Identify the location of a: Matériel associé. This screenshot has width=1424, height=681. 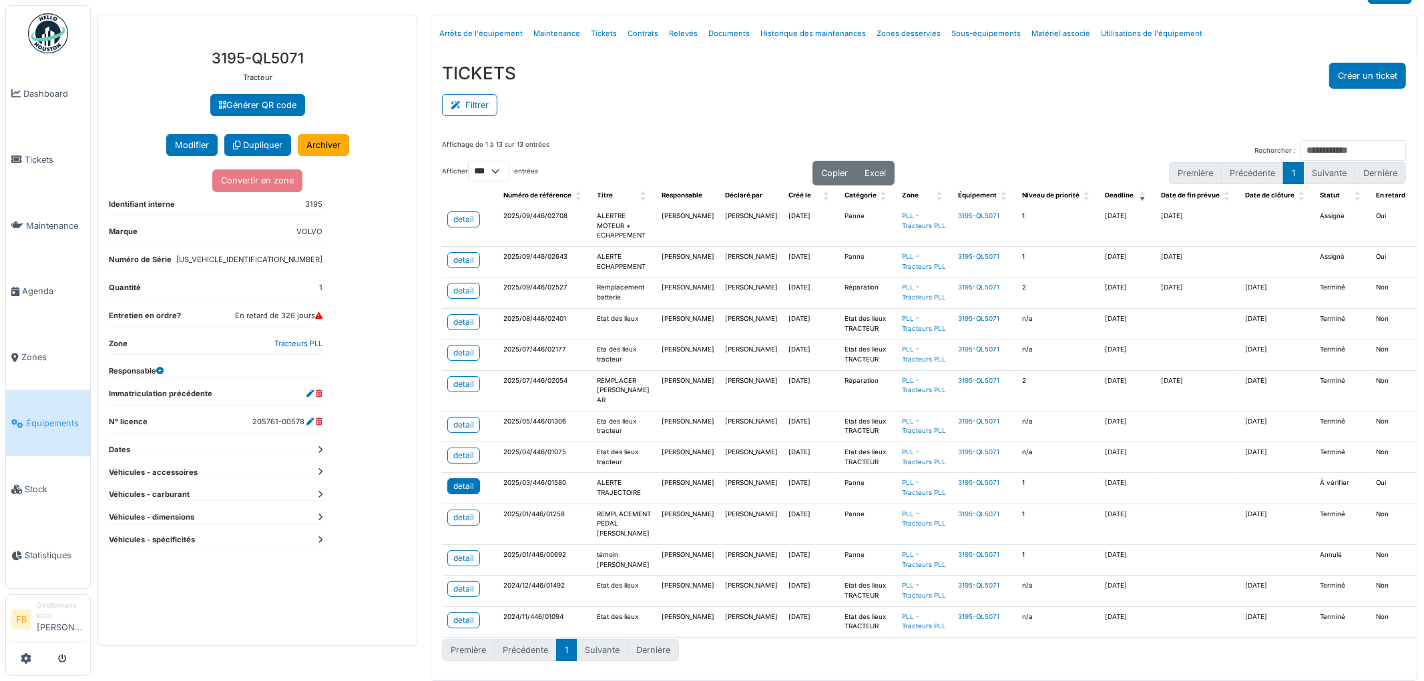
(1061, 33).